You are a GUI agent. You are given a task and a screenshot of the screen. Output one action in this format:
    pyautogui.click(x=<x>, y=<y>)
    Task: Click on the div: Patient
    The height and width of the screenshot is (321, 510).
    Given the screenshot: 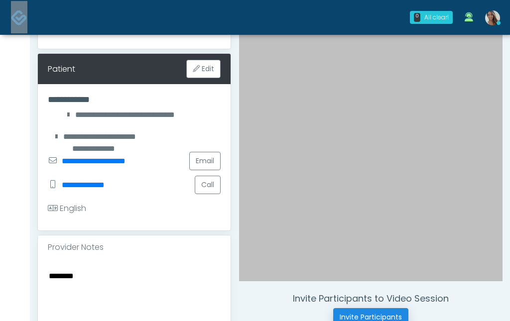 What is the action you would take?
    pyautogui.click(x=61, y=69)
    